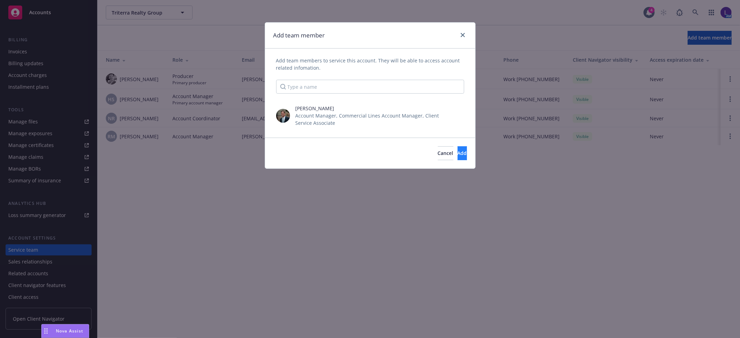 This screenshot has width=740, height=338. I want to click on img: photo, so click(283, 116).